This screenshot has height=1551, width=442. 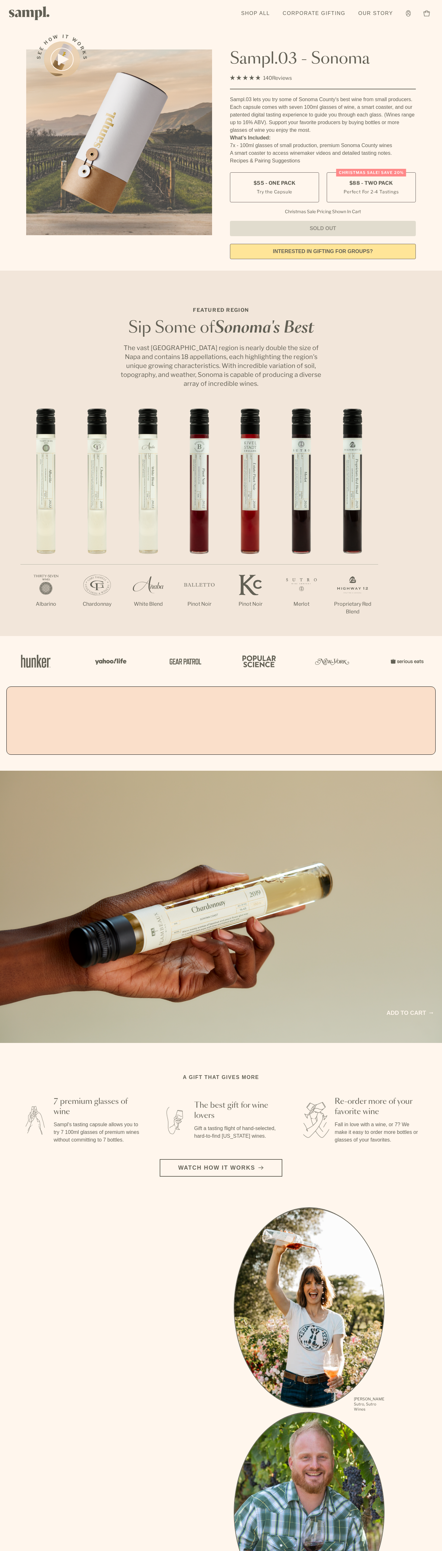 What do you see at coordinates (46, 604) in the screenshot?
I see `p: Albarino` at bounding box center [46, 604].